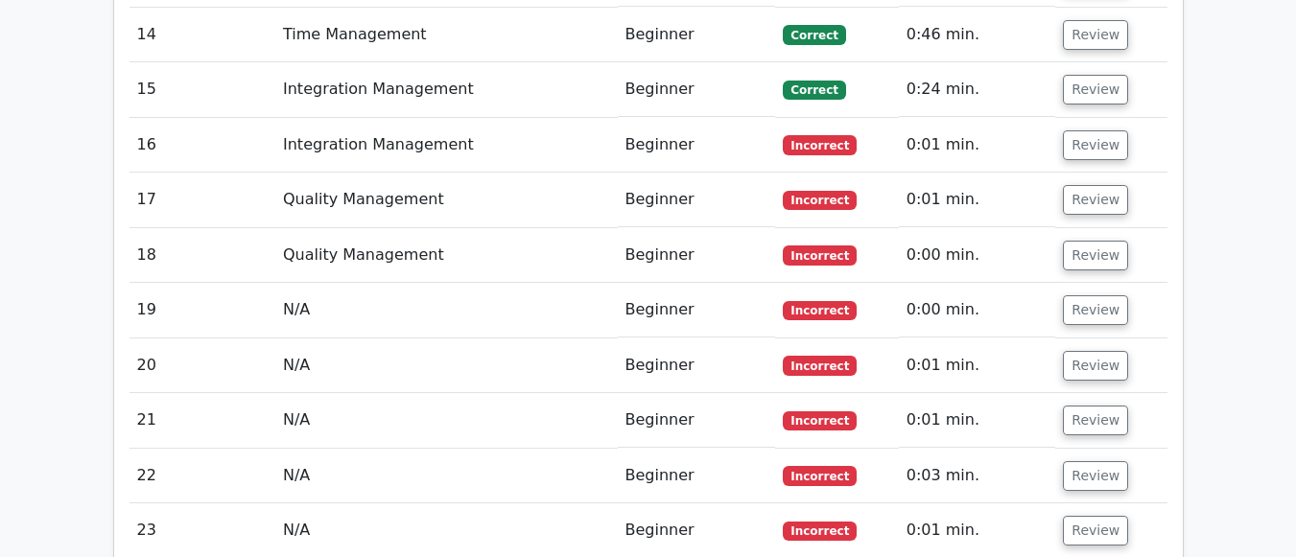 The height and width of the screenshot is (557, 1296). I want to click on td: Time Management, so click(446, 35).